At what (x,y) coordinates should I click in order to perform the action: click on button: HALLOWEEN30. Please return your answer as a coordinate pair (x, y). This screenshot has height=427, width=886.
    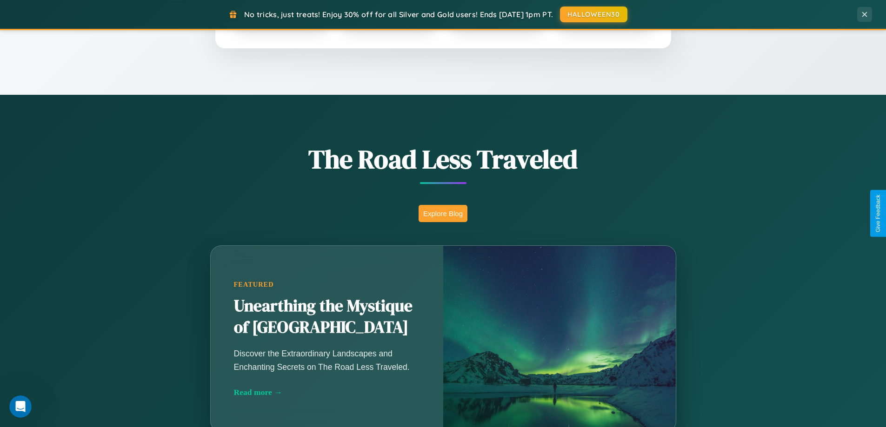
    Looking at the image, I should click on (593, 14).